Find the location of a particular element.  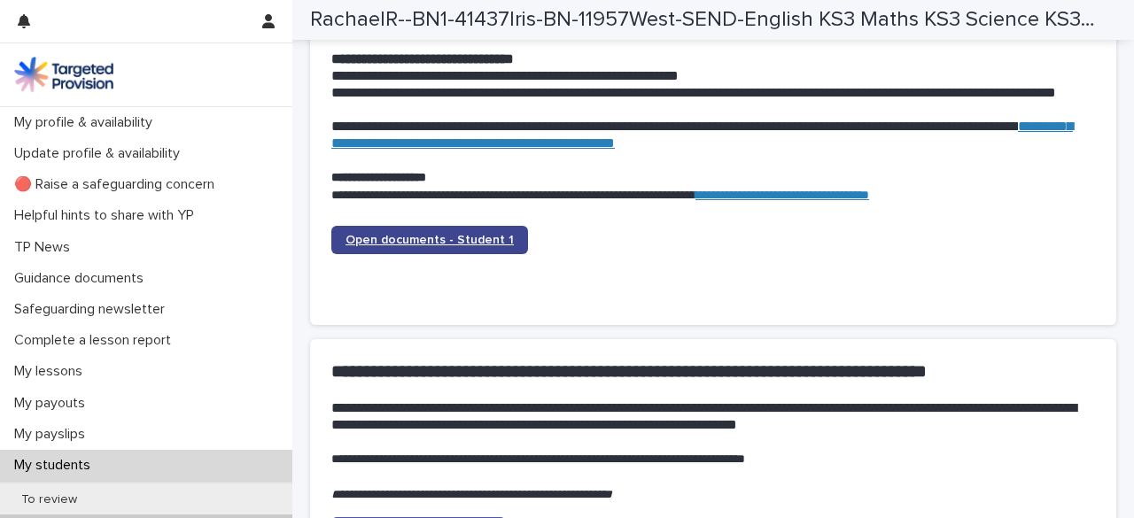

p: 🔴 Raise a safeguarding concern is located at coordinates (118, 184).